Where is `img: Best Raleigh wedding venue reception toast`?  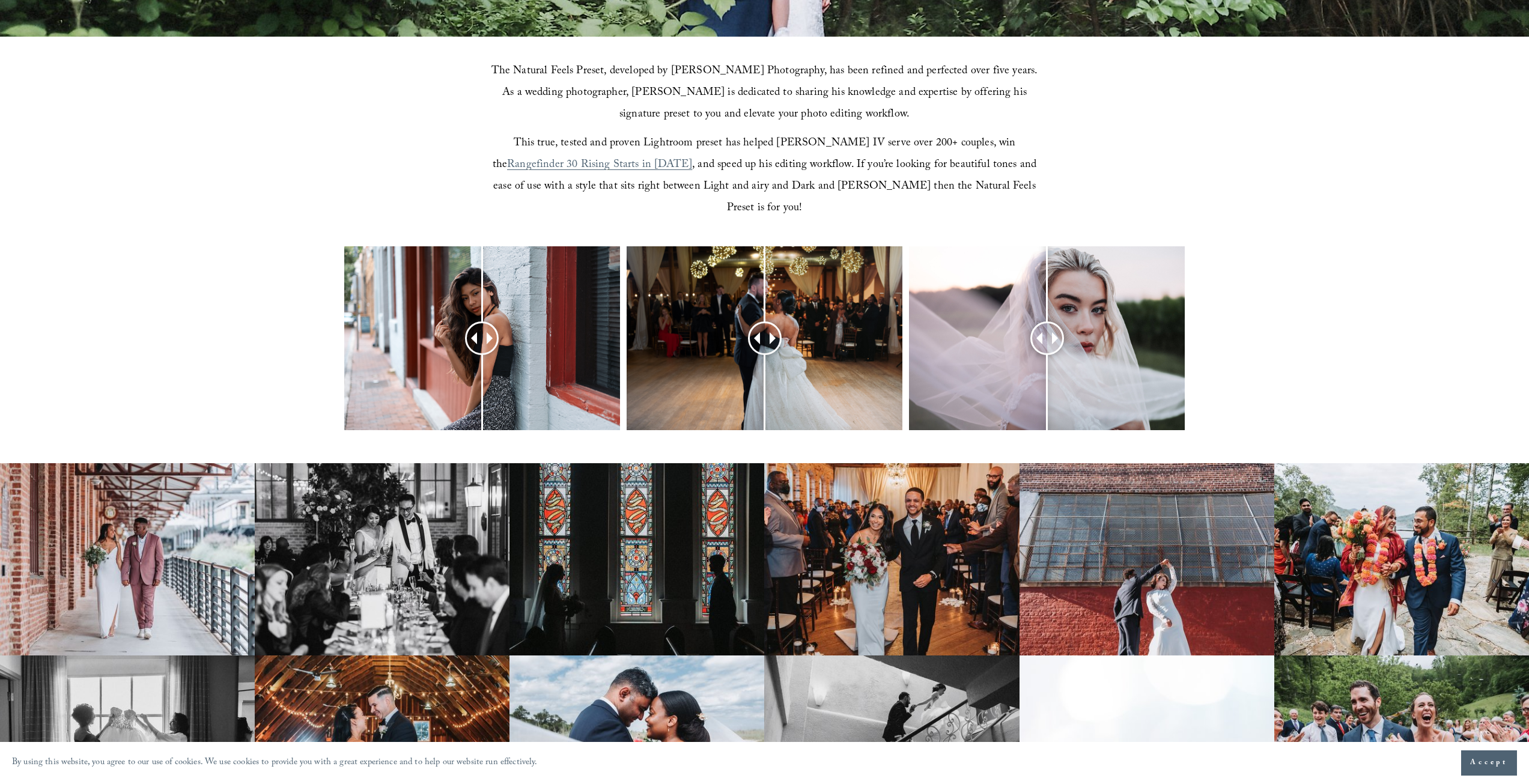 img: Best Raleigh wedding venue reception toast is located at coordinates (382, 558).